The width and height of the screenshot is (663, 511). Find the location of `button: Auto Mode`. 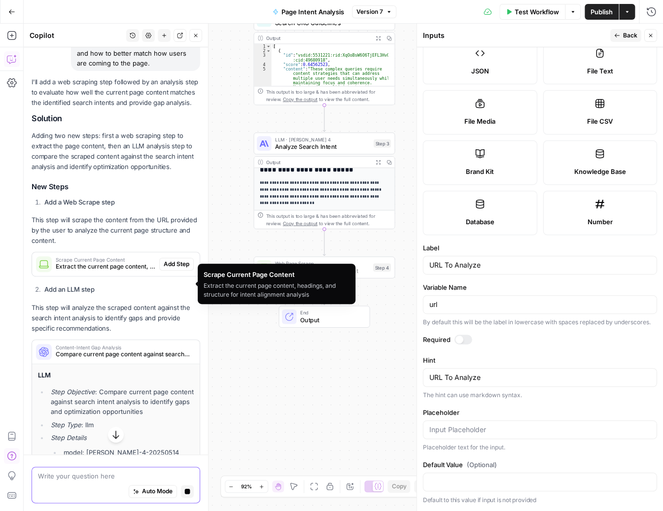

button: Auto Mode is located at coordinates (153, 492).